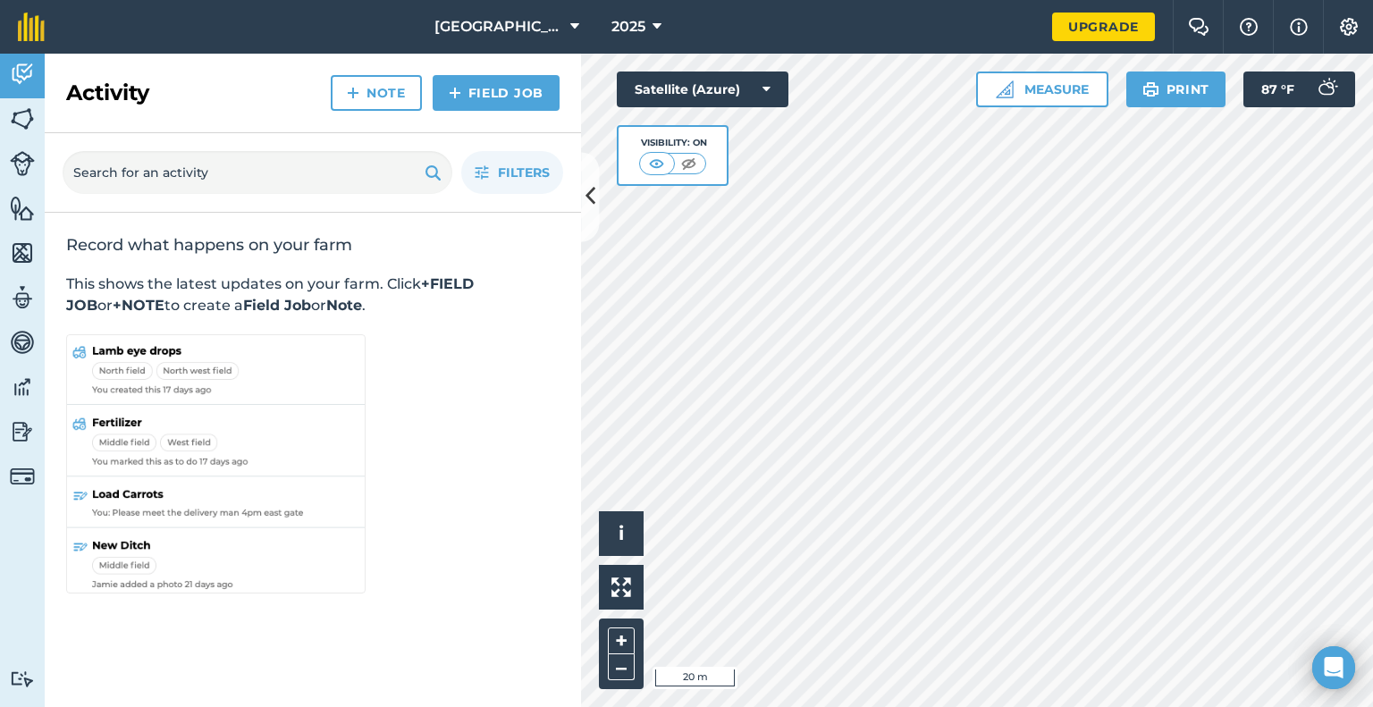 This screenshot has height=707, width=1373. What do you see at coordinates (702, 89) in the screenshot?
I see `button: Satellite (Azure)` at bounding box center [702, 89].